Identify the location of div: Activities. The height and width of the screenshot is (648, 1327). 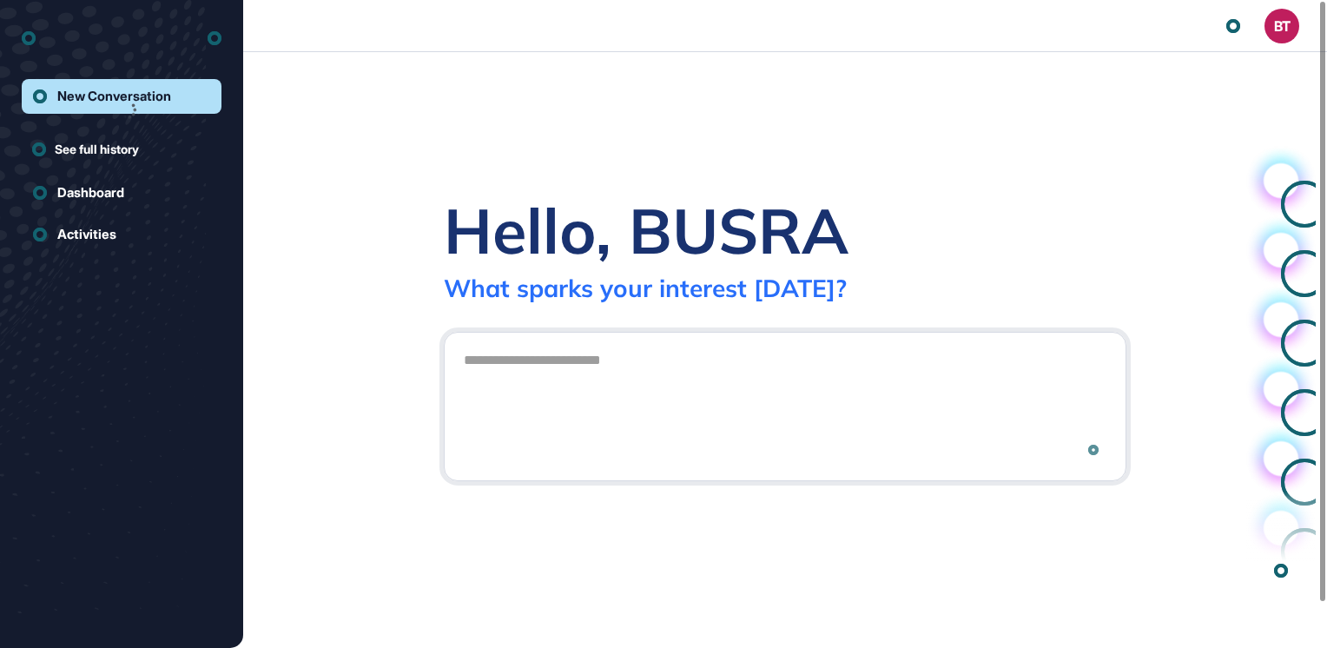
(87, 235).